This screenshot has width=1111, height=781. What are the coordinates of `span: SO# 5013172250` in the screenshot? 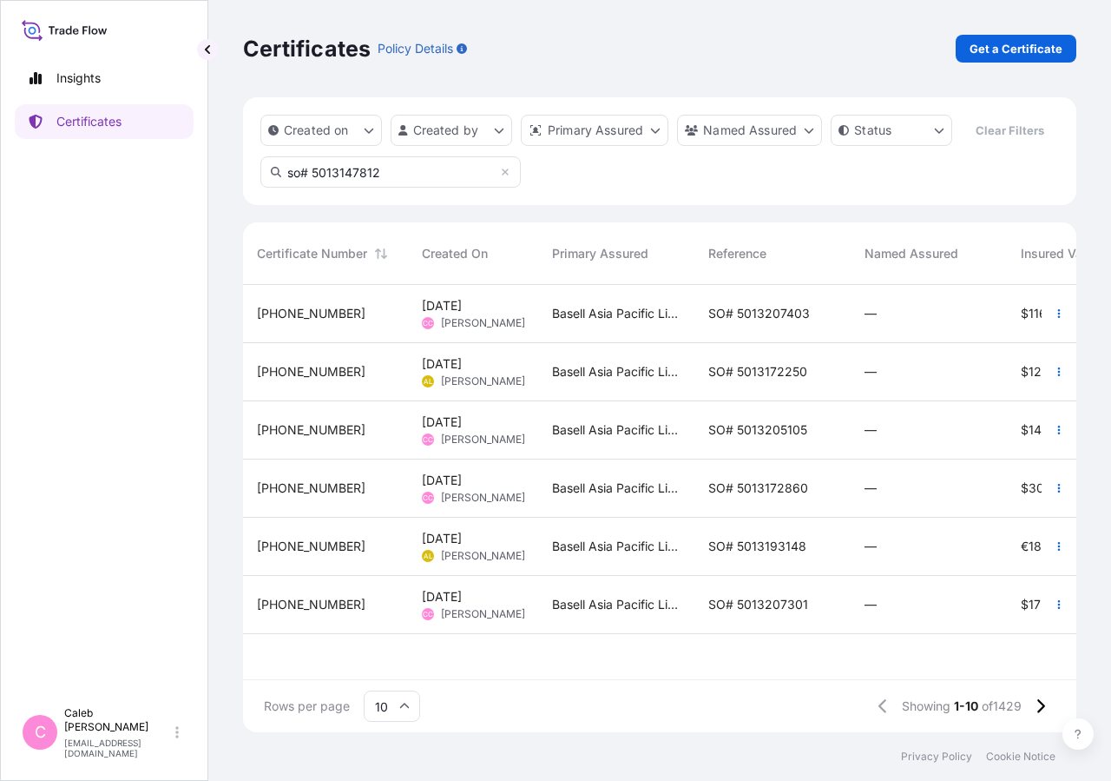 It's located at (758, 372).